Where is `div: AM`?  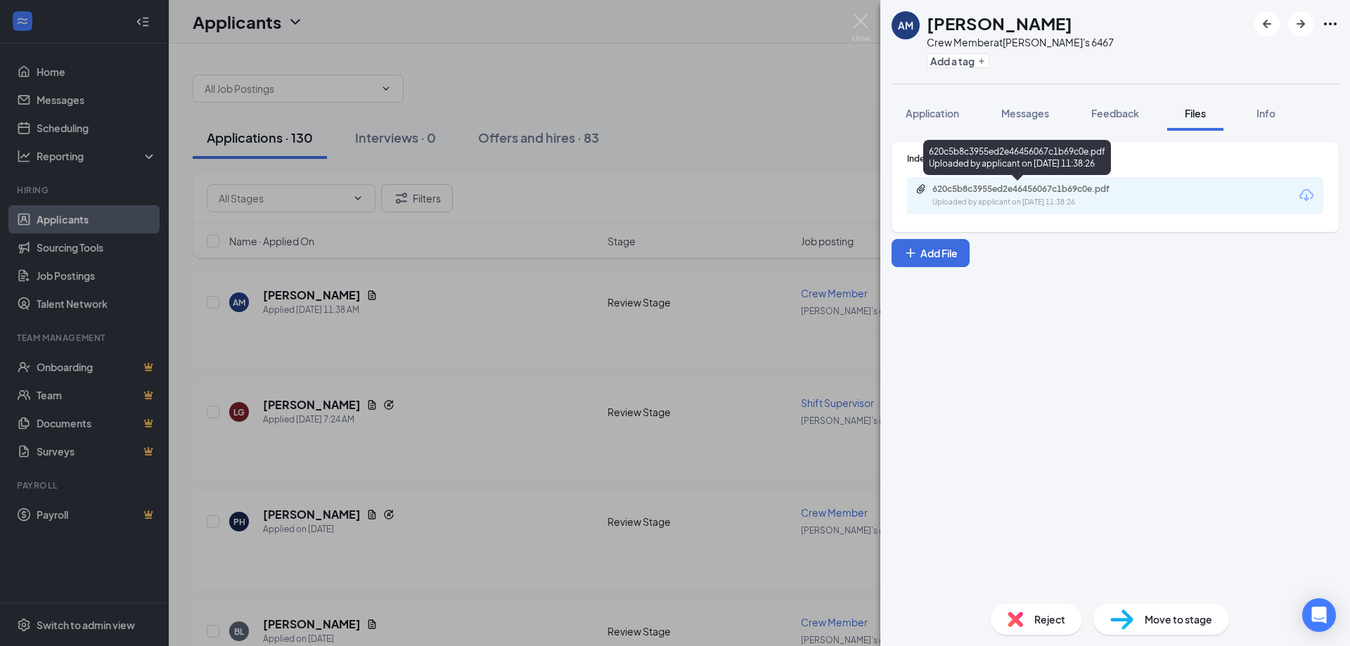 div: AM is located at coordinates (905, 25).